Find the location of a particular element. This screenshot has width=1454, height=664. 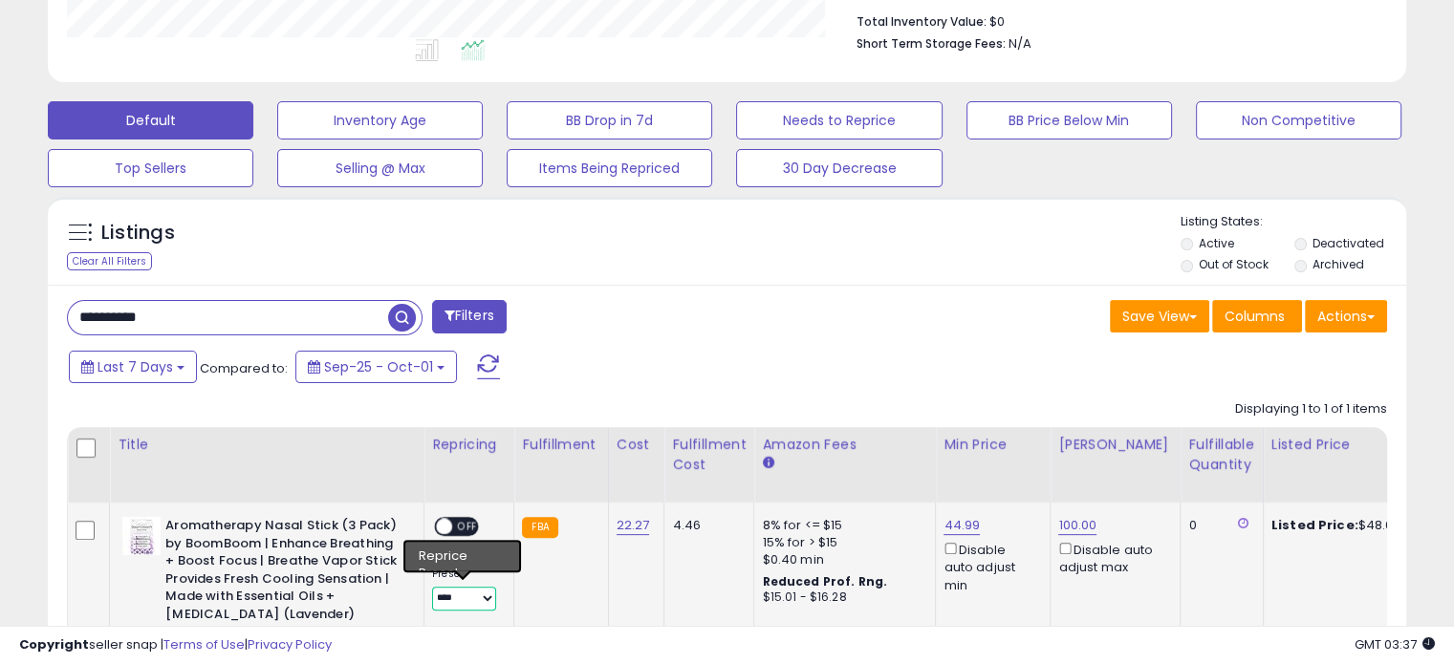

span: Columns is located at coordinates (1254, 316).